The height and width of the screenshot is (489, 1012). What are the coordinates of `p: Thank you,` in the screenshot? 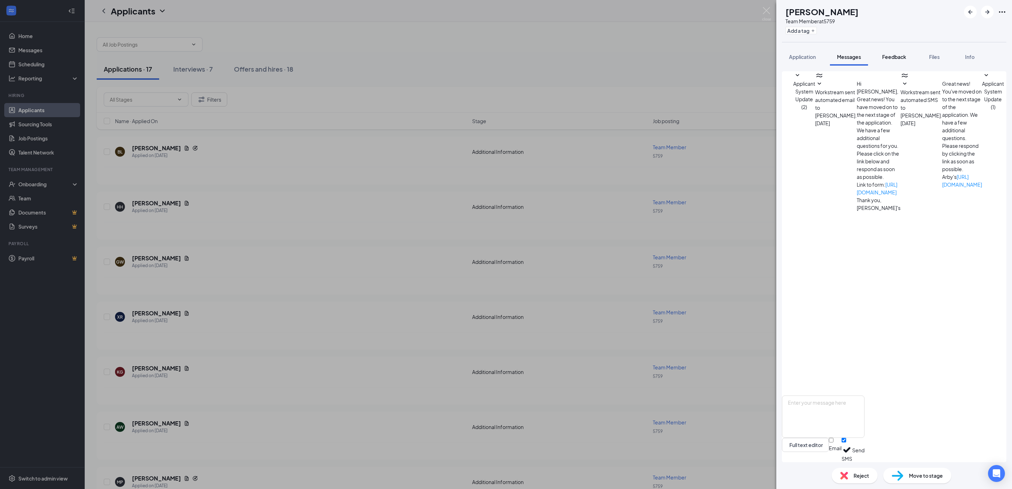 It's located at (879, 200).